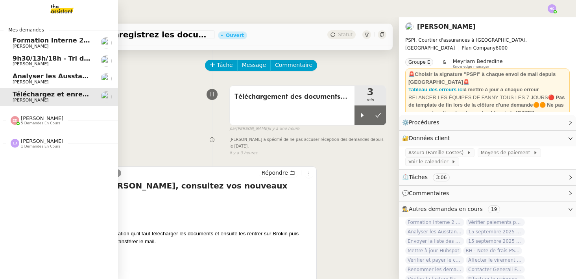 The height and width of the screenshot is (279, 576). I want to click on span: 5 demandes en cours, so click(41, 123).